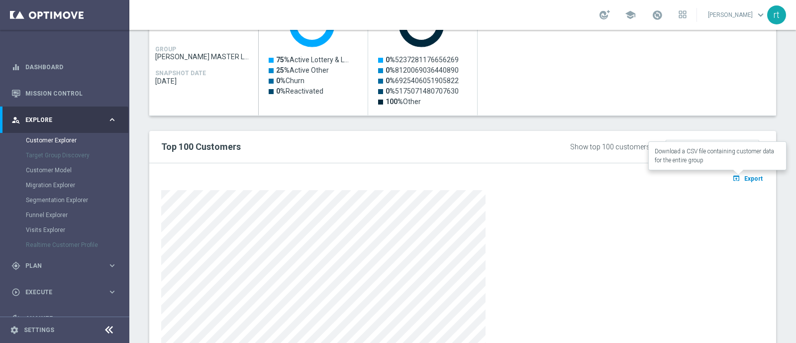  I want to click on h2: Top 100 Customers, so click(334, 147).